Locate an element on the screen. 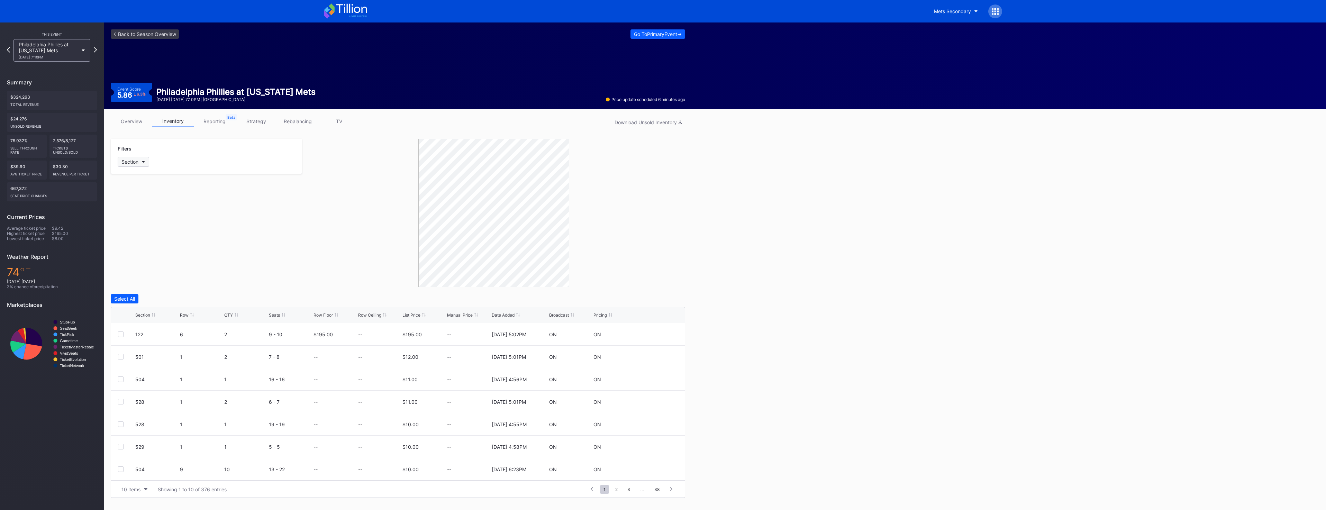 The image size is (1326, 510). div: Select All is located at coordinates (125, 299).